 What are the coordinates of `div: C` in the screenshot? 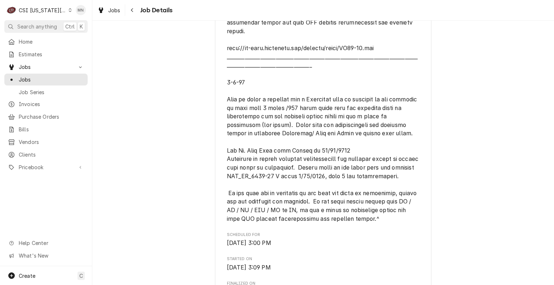 It's located at (12, 10).